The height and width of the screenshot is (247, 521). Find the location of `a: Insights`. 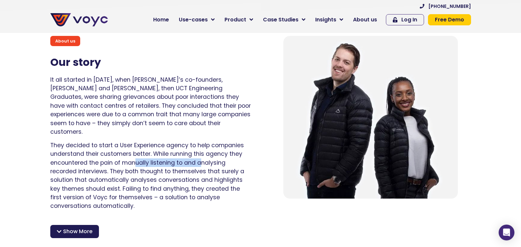

a: Insights is located at coordinates (329, 20).